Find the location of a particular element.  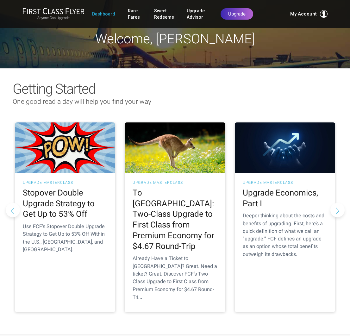

a: Upgrade is located at coordinates (237, 14).